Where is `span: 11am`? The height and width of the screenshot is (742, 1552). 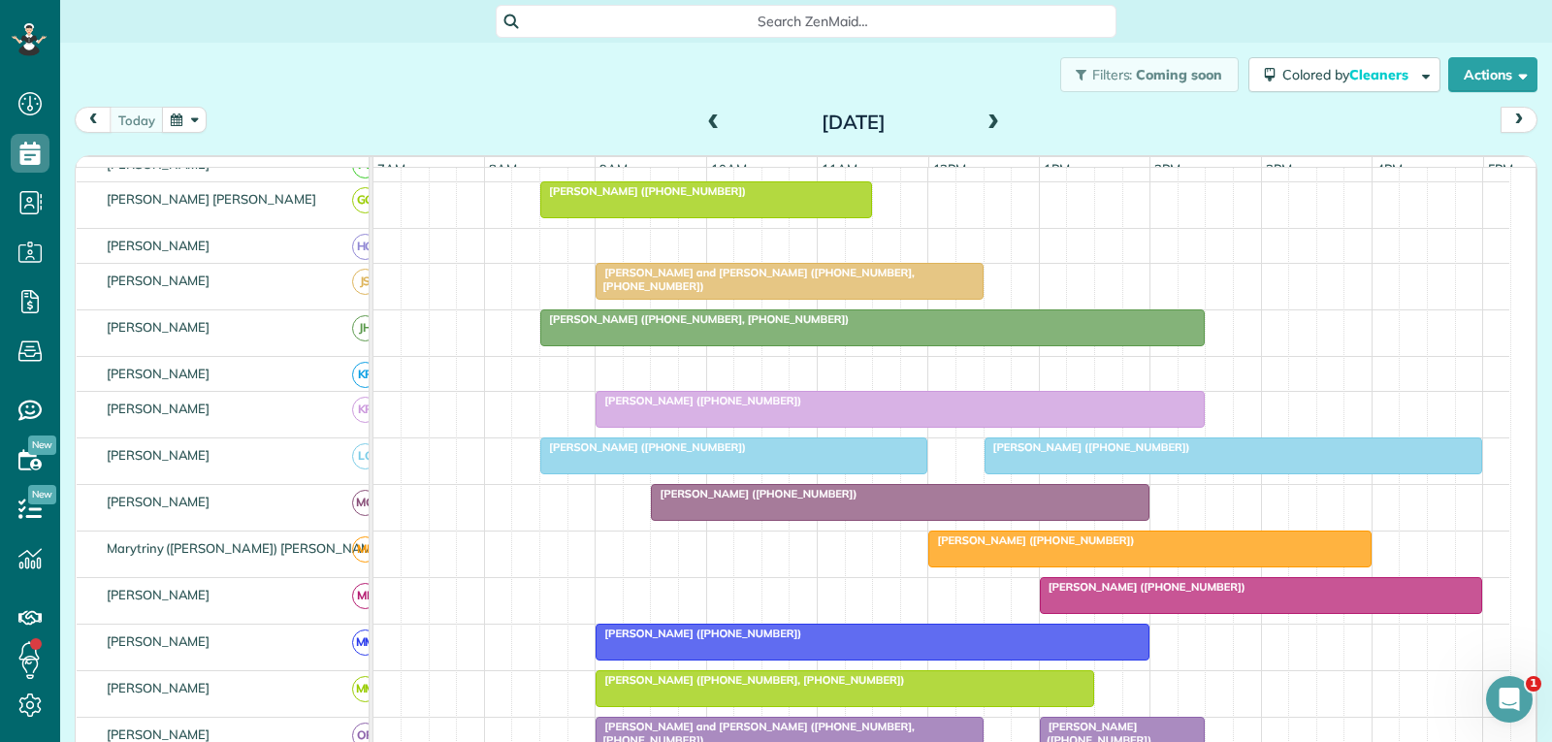 span: 11am is located at coordinates (839, 169).